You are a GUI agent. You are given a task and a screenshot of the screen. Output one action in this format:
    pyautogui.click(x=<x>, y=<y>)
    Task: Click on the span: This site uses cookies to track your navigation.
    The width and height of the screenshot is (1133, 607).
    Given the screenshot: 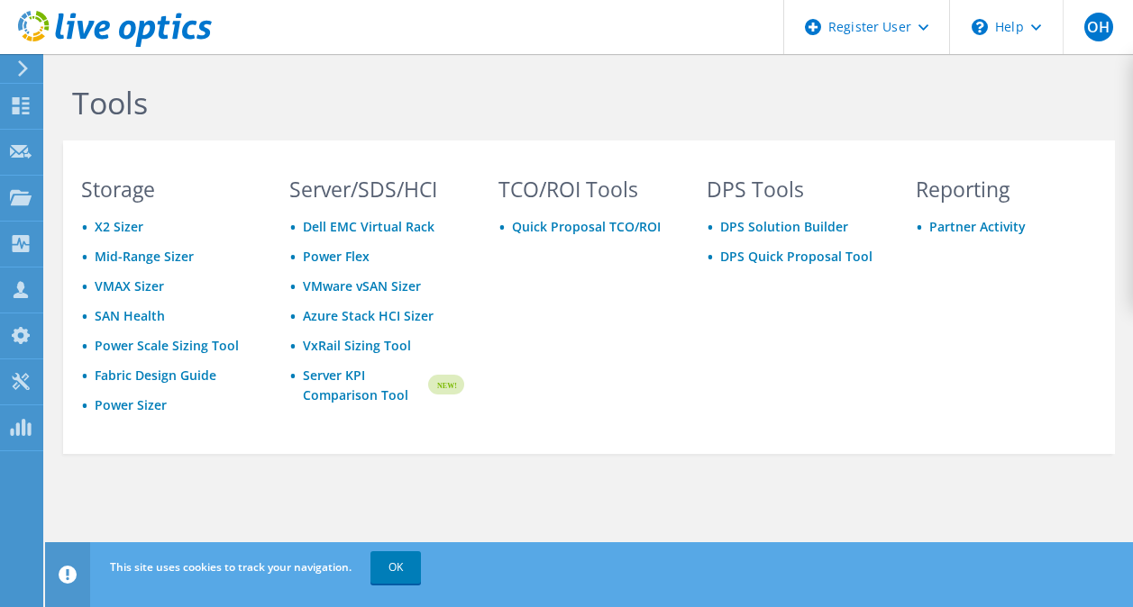 What is the action you would take?
    pyautogui.click(x=231, y=567)
    